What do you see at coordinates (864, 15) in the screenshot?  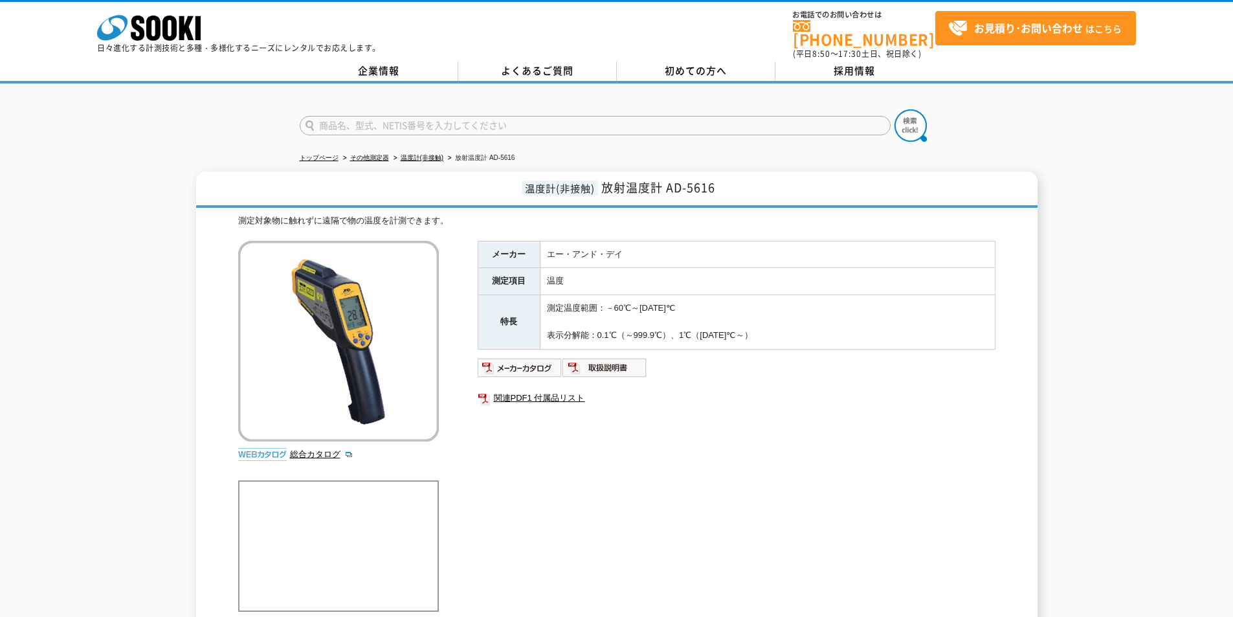 I see `span: お電話でのお問い合わせは` at bounding box center [864, 15].